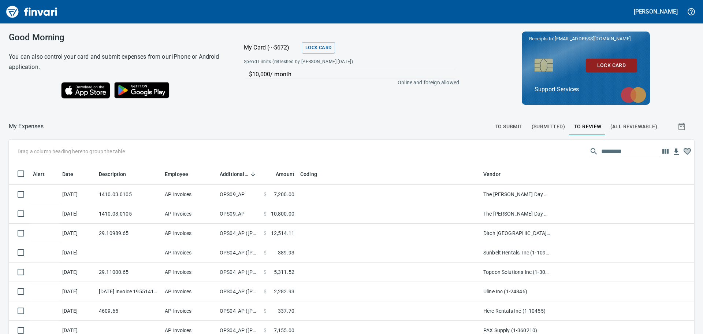 This screenshot has height=334, width=703. I want to click on td: Topcon Solutions Inc (1-30481), so click(517, 272).